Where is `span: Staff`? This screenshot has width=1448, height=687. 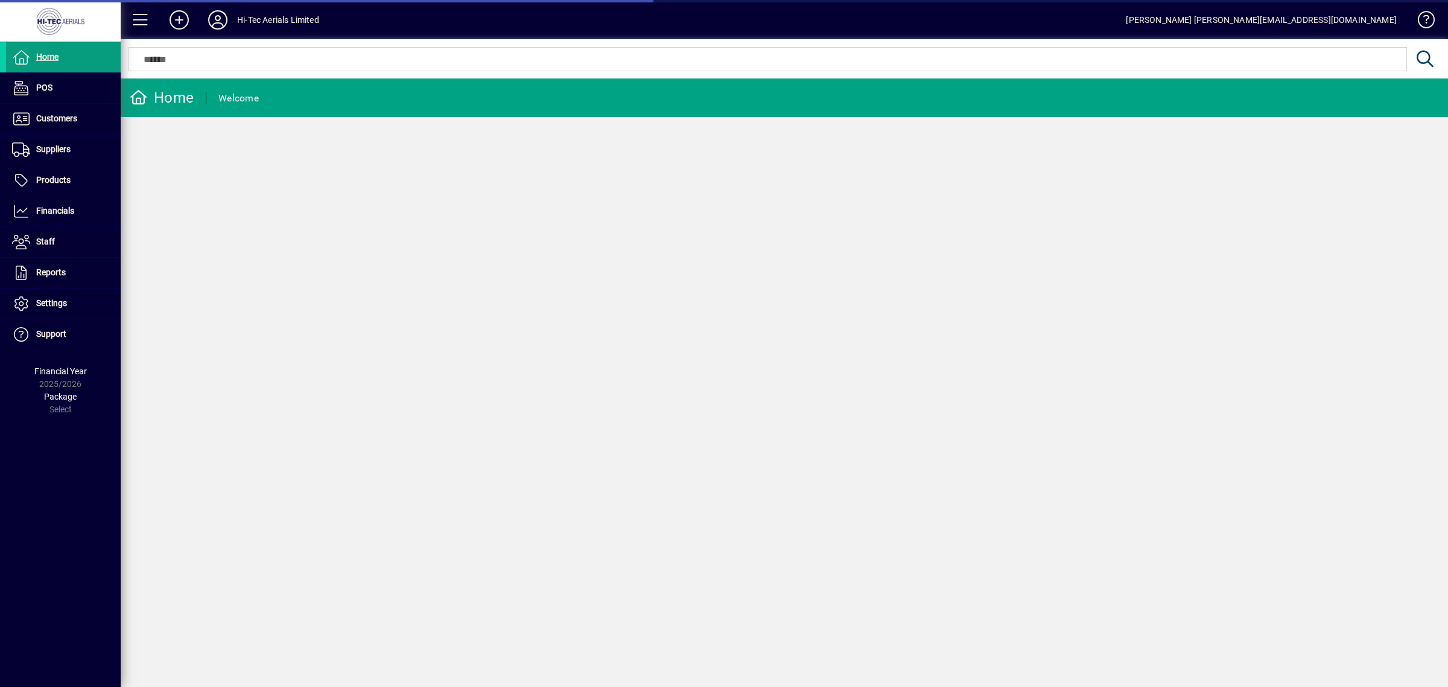
span: Staff is located at coordinates (45, 241).